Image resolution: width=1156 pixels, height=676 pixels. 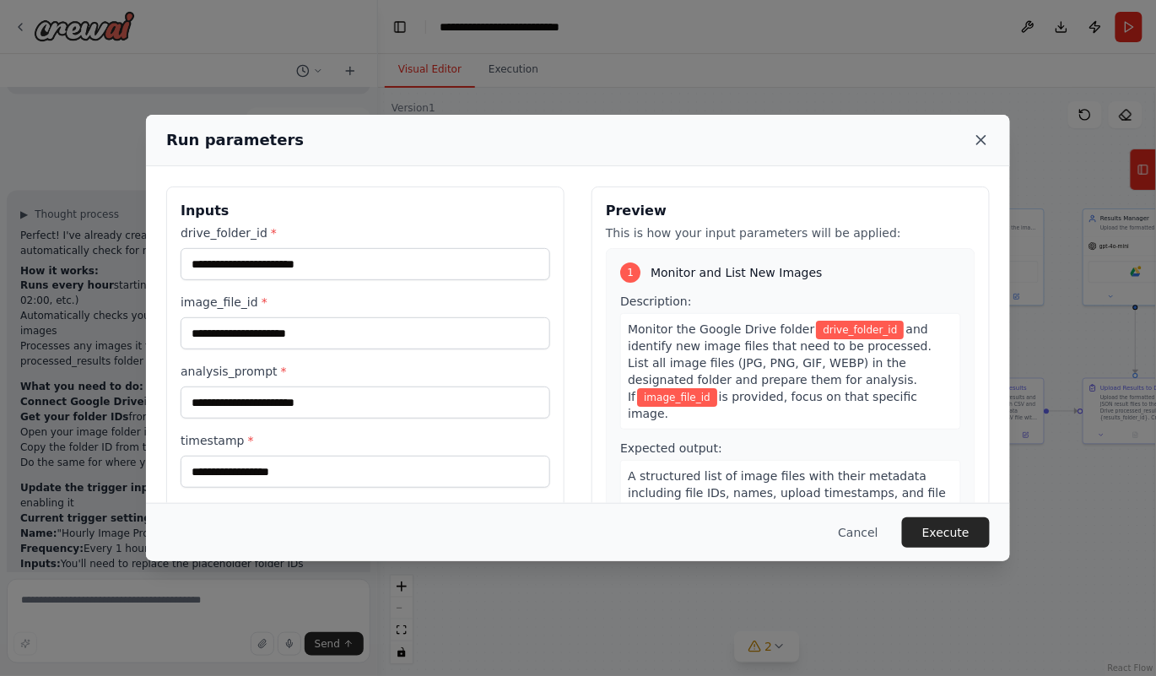 What do you see at coordinates (946, 533) in the screenshot?
I see `button: Execute` at bounding box center [946, 533].